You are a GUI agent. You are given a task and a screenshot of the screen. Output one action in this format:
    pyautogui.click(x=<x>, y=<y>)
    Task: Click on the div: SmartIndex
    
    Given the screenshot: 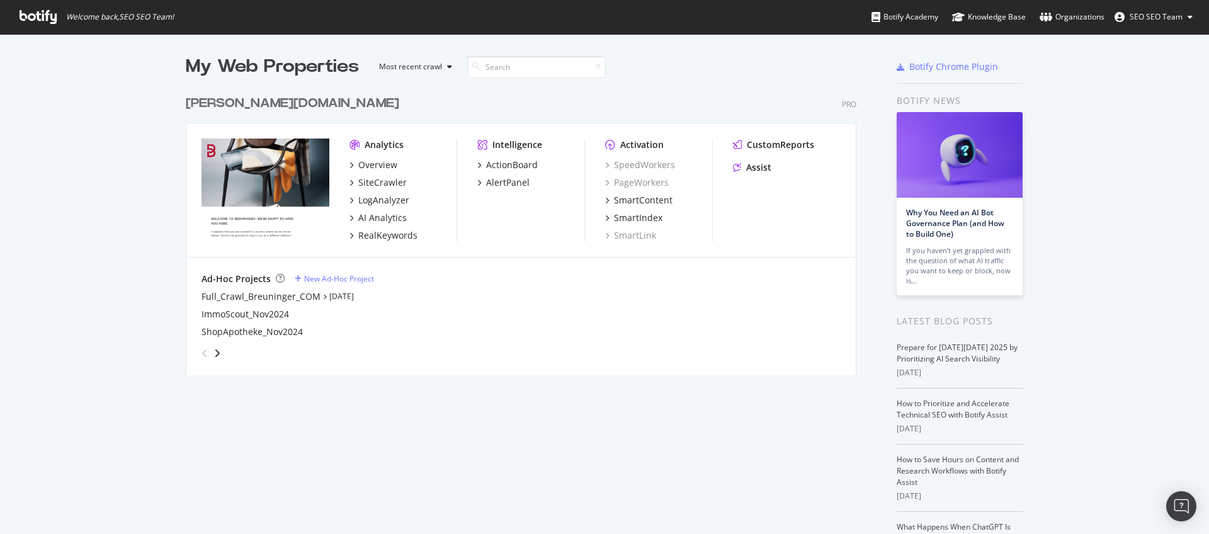 What is the action you would take?
    pyautogui.click(x=638, y=218)
    